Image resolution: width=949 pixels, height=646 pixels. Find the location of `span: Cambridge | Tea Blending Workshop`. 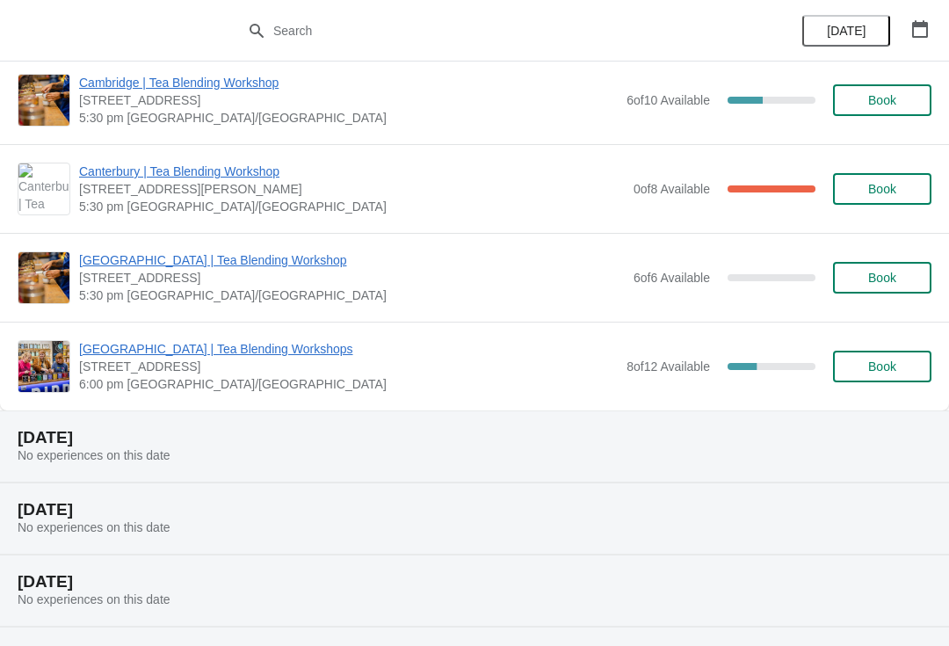

span: Cambridge | Tea Blending Workshop is located at coordinates (348, 83).